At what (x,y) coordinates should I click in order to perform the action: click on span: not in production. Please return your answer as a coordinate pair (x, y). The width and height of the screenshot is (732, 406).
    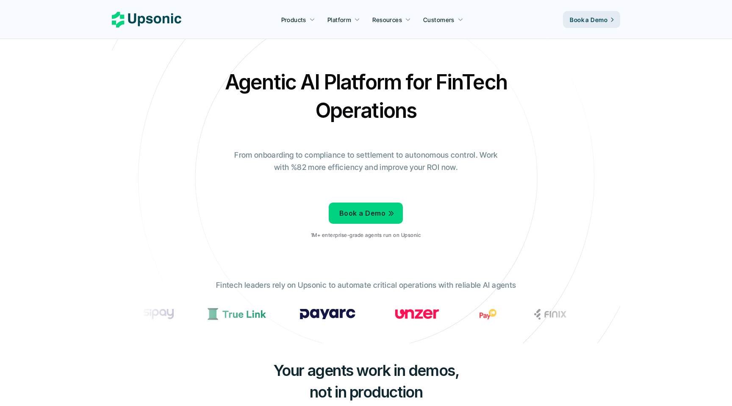
    Looking at the image, I should click on (366, 392).